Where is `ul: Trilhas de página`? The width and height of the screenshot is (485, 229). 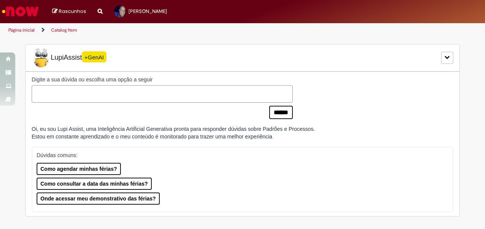
ul: Trilhas de página is located at coordinates (162, 30).